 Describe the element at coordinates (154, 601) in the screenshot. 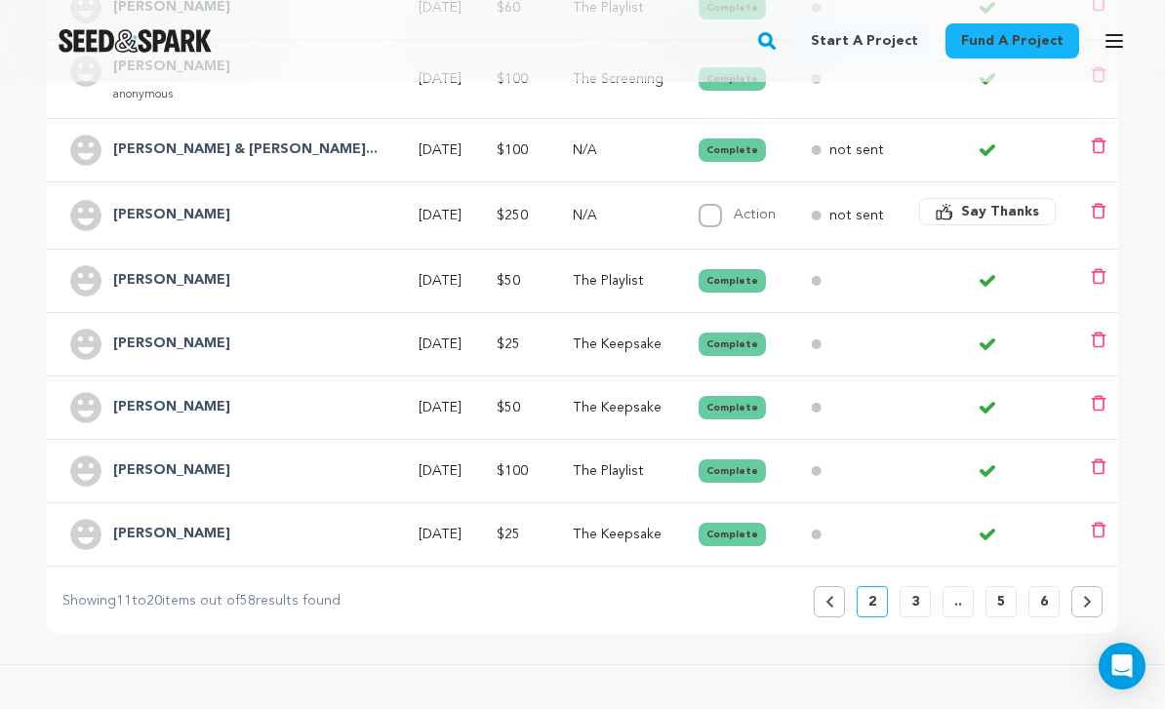

I see `span: 20` at that location.